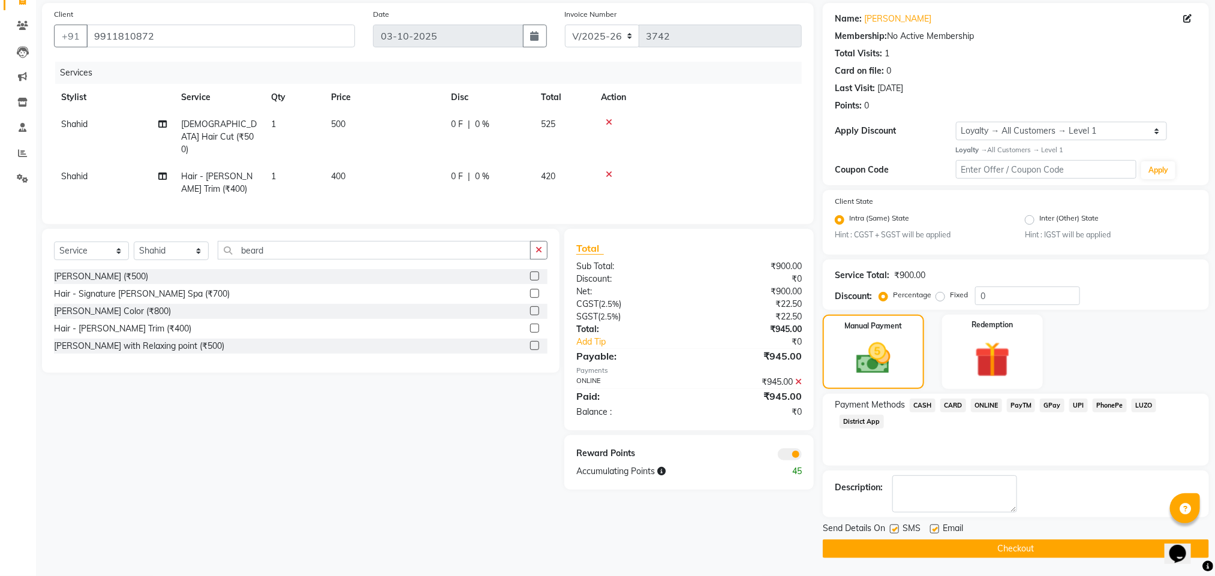 The width and height of the screenshot is (1215, 576). Describe the element at coordinates (384, 97) in the screenshot. I see `th: Price` at that location.